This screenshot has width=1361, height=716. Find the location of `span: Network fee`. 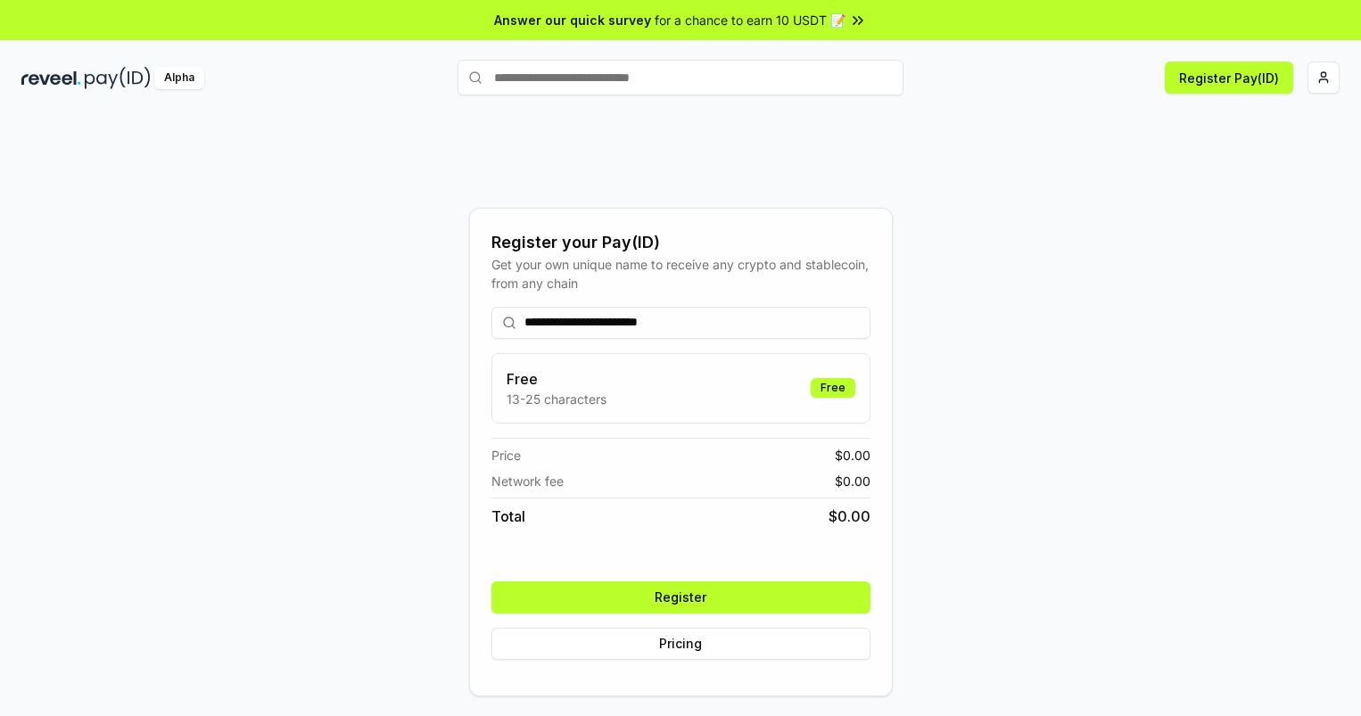

span: Network fee is located at coordinates (527, 481).